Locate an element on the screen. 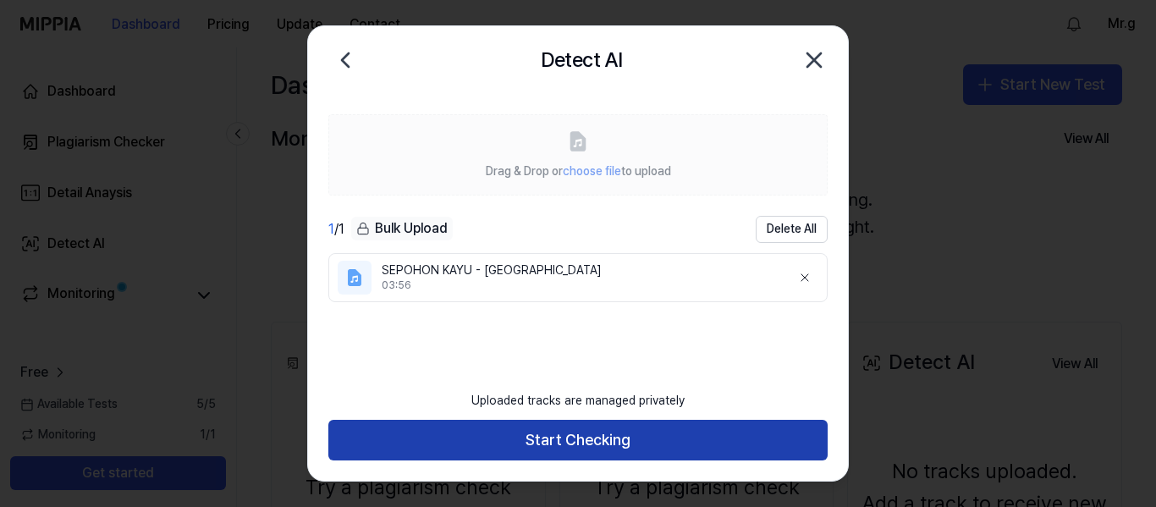 Image resolution: width=1156 pixels, height=507 pixels. h2: Detect AI is located at coordinates (582, 60).